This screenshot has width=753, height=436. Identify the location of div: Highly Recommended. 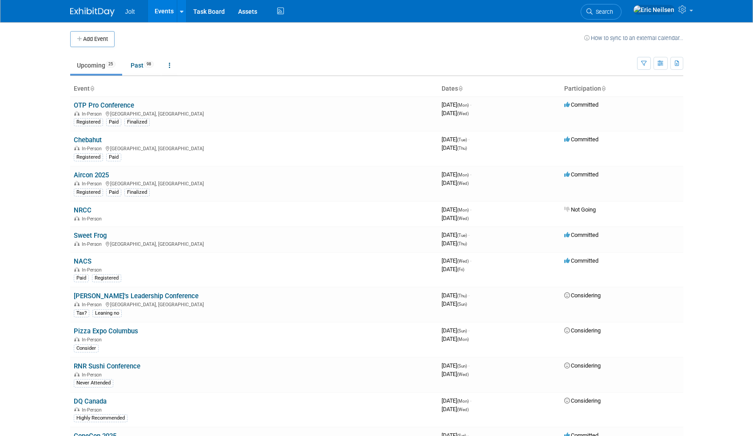
(100, 418).